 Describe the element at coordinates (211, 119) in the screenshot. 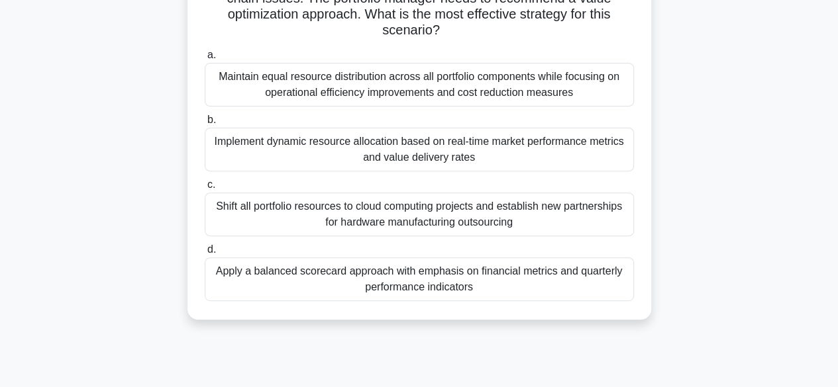

I see `span: b.` at that location.